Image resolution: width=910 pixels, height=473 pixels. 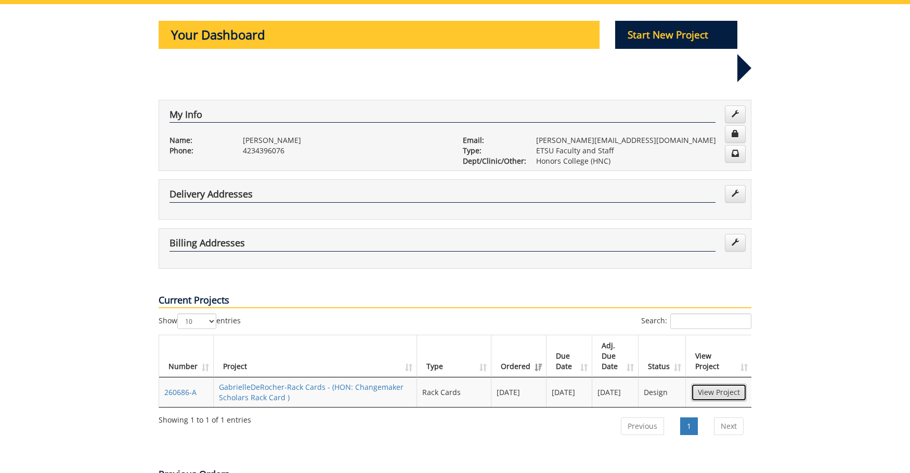 I want to click on div: Showing 1 to 1 of 1 entries, so click(x=205, y=418).